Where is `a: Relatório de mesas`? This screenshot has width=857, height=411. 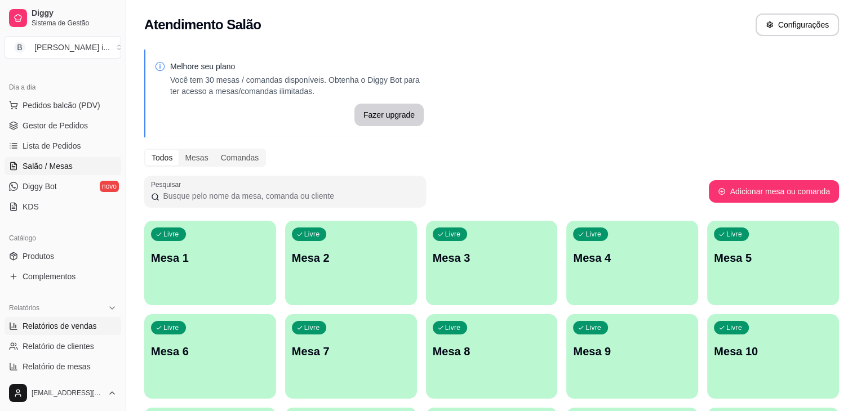 a: Relatório de mesas is located at coordinates (63, 367).